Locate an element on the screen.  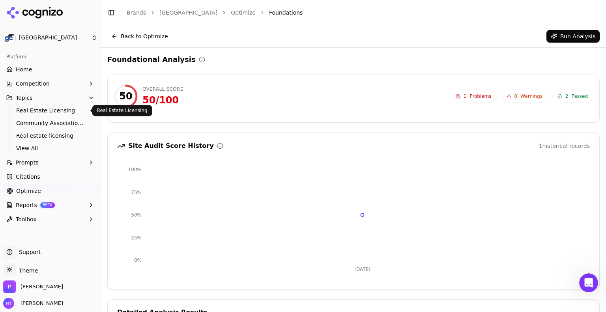
span: 1 is located at coordinates (465, 96).